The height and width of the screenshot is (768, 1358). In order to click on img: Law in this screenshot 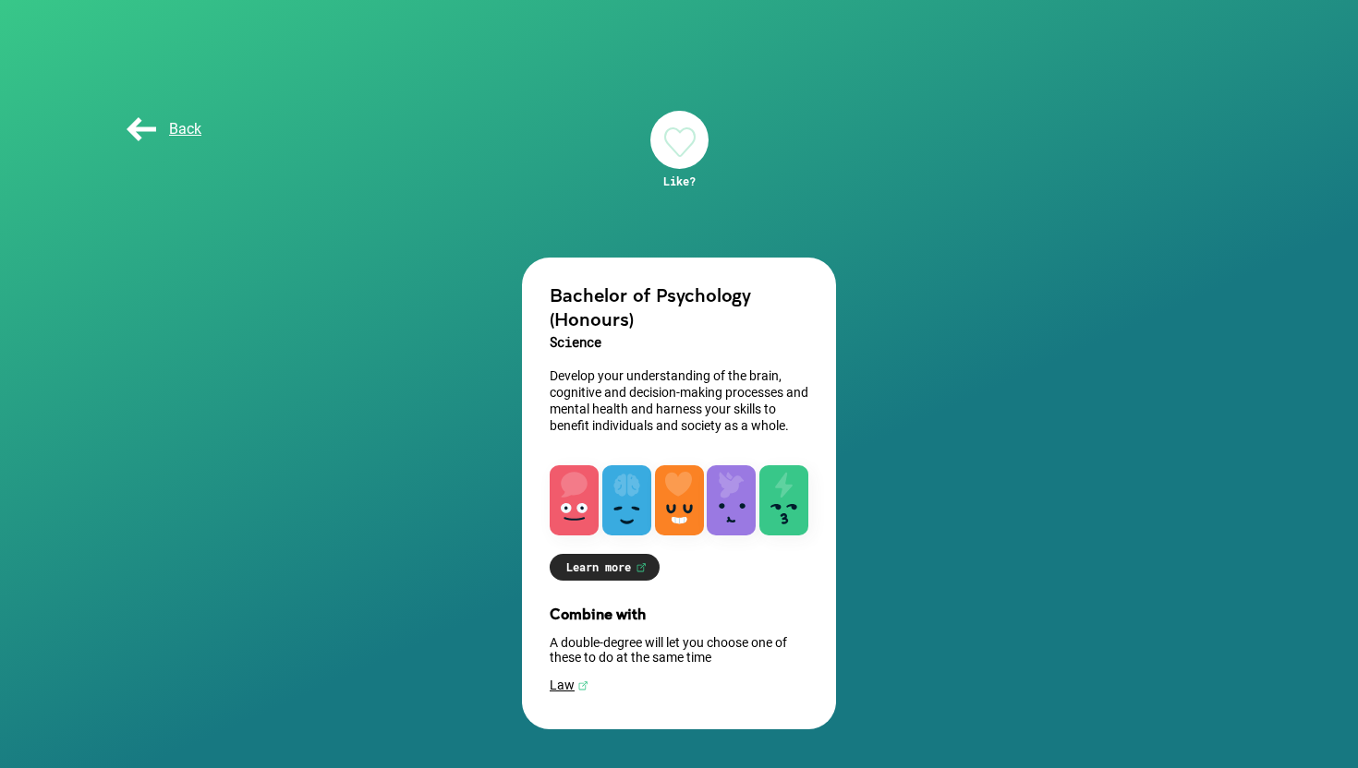, I will do `click(583, 686)`.